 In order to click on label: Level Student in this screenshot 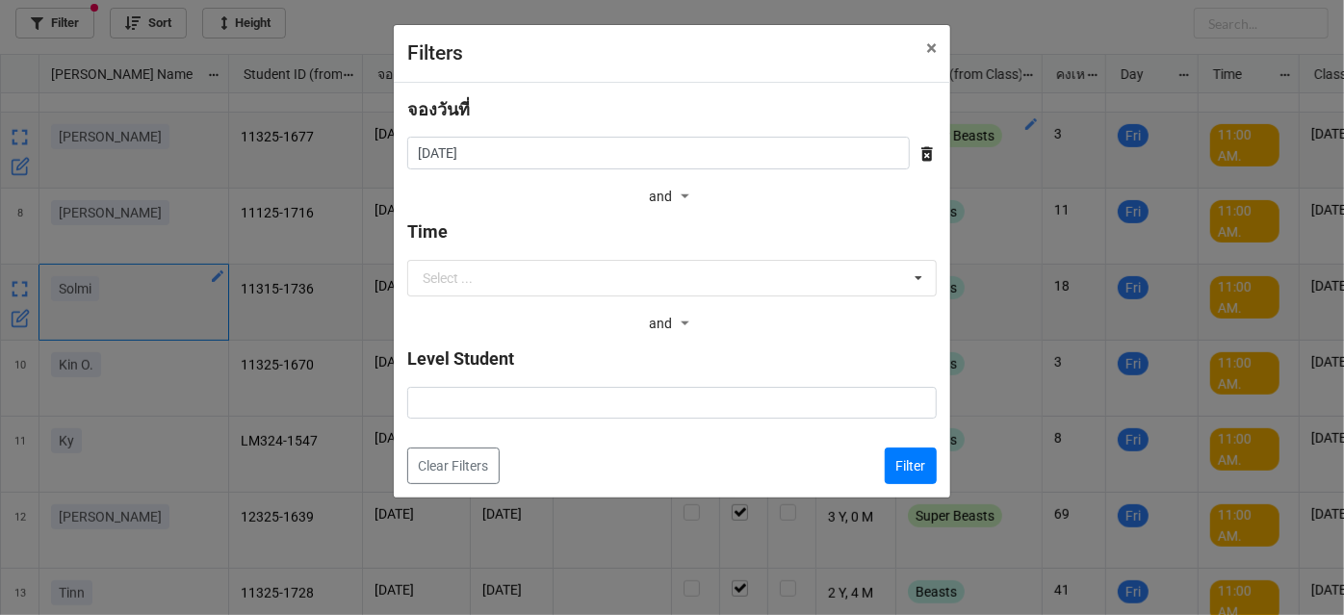, I will do `click(460, 359)`.